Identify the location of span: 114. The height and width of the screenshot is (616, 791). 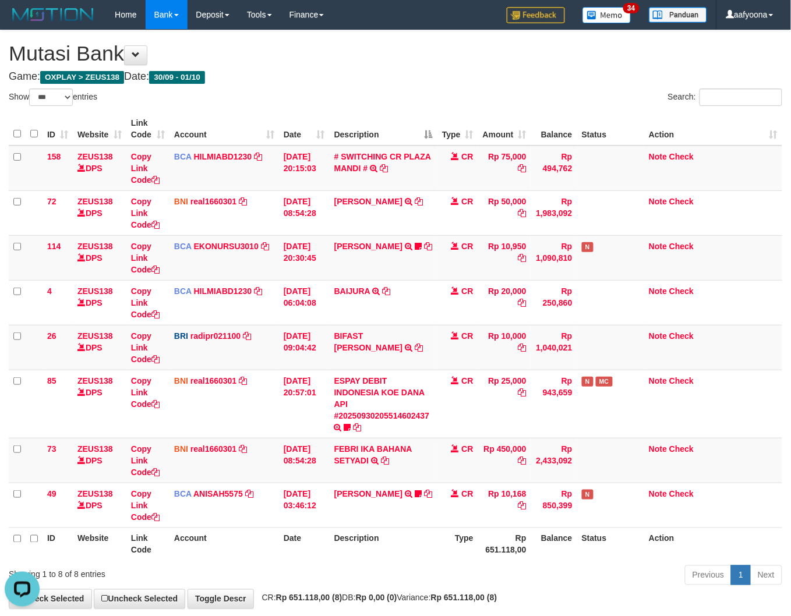
(54, 246).